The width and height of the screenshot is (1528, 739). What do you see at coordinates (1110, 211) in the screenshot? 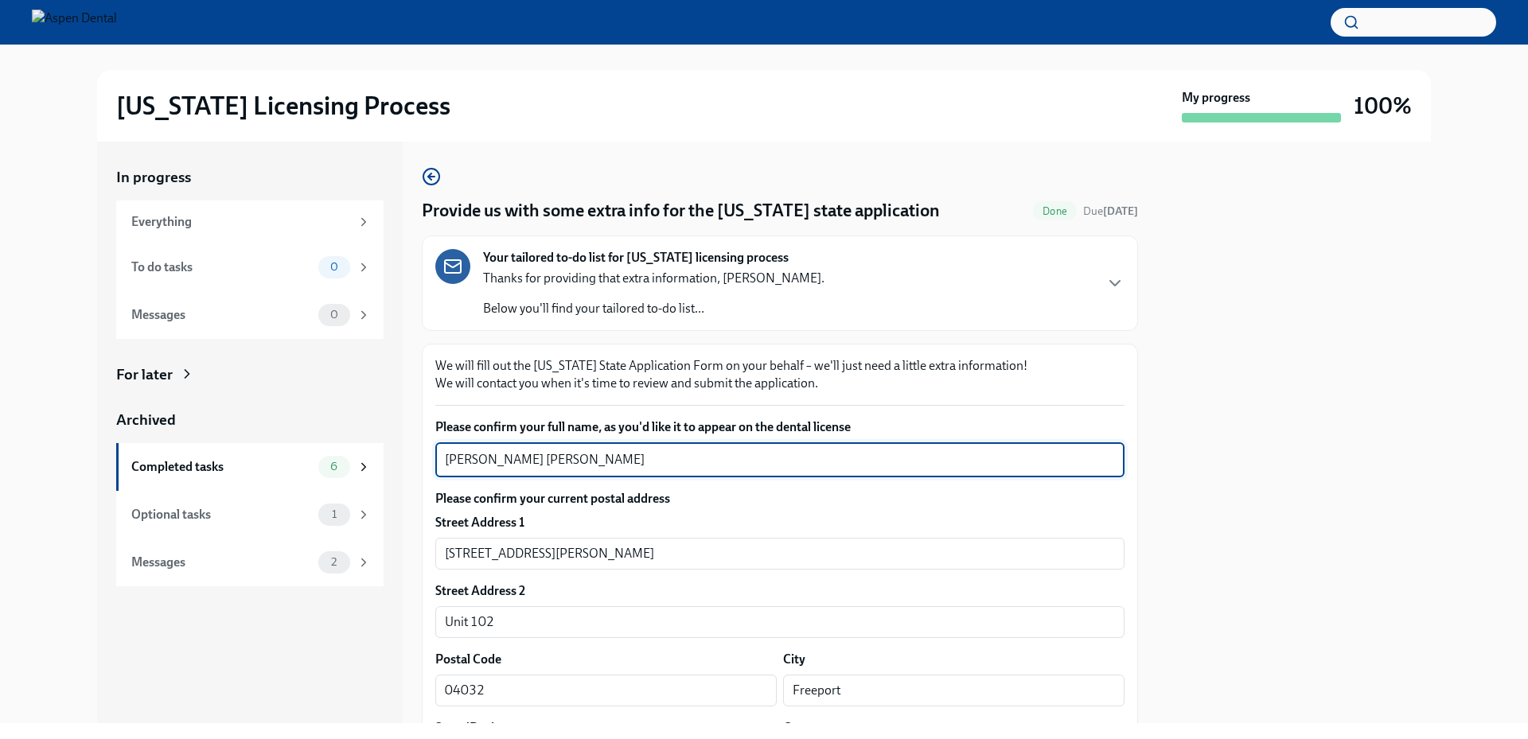
I see `span: July 18th, 2025 10:00` at bounding box center [1110, 211].